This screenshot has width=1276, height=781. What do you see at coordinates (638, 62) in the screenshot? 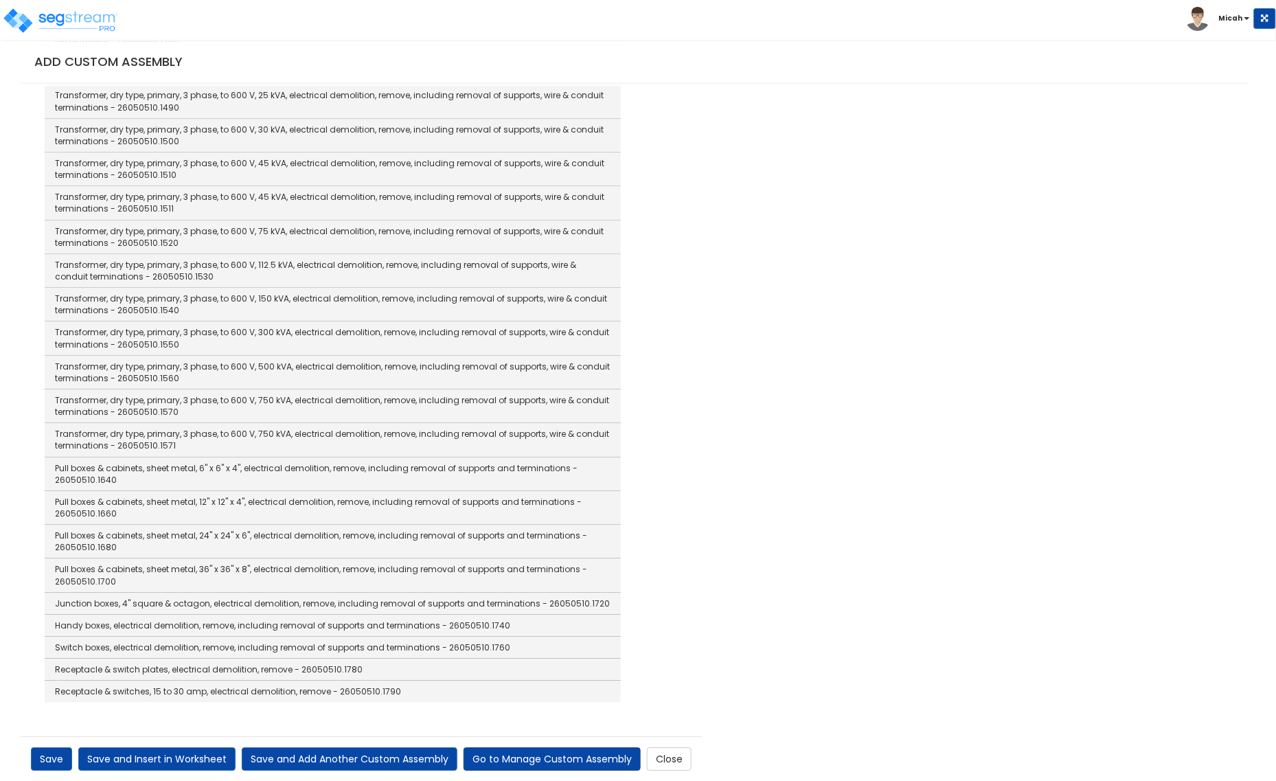
I see `h4: Add Custom Assembly` at bounding box center [638, 62].